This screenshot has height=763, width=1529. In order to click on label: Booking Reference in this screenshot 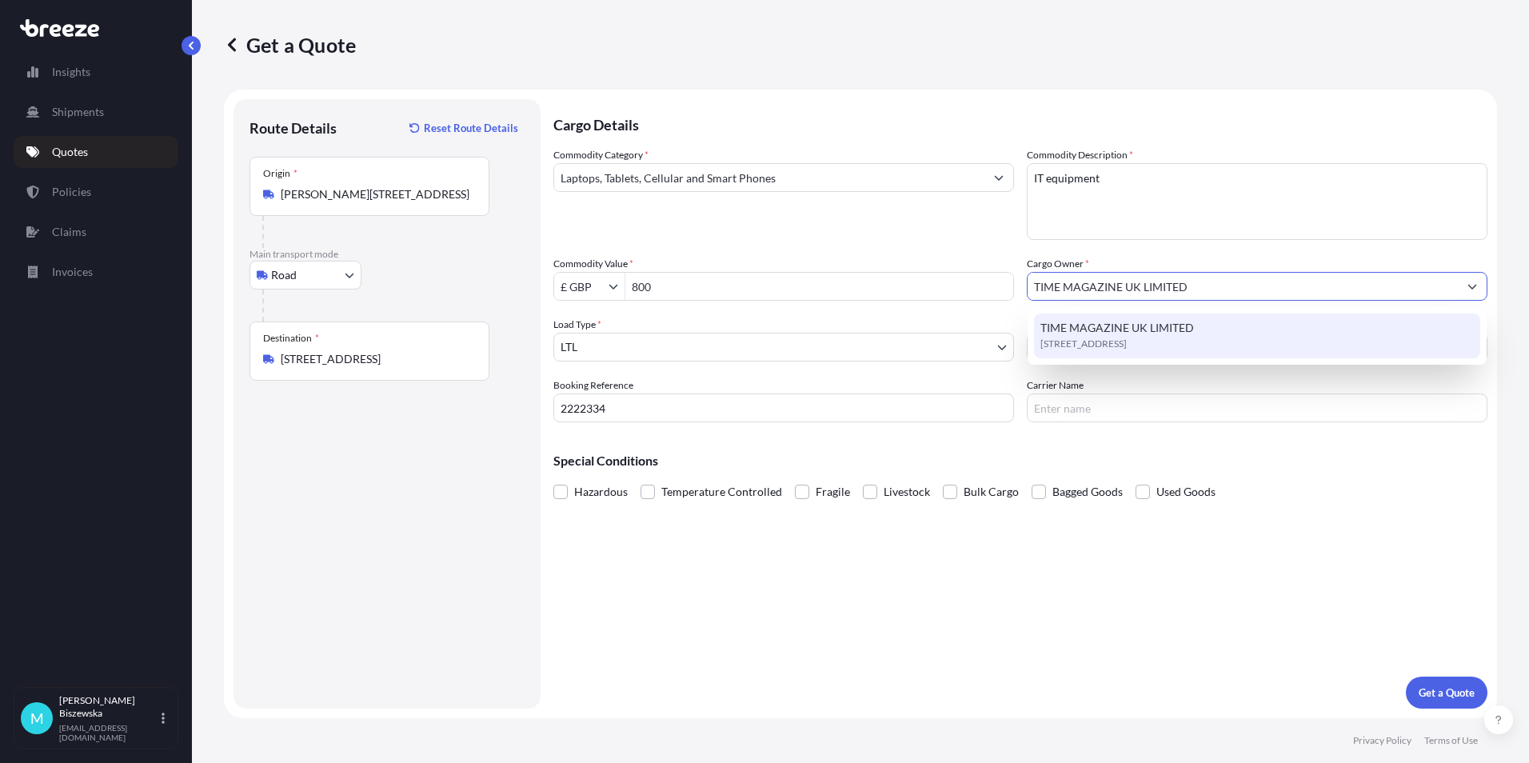, I will do `click(593, 385)`.